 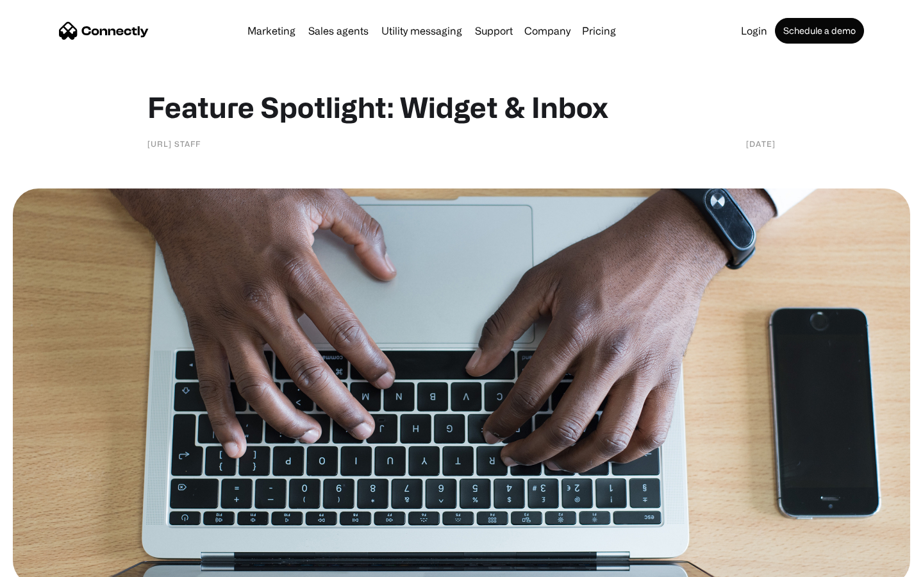 What do you see at coordinates (104, 31) in the screenshot?
I see `a: home` at bounding box center [104, 31].